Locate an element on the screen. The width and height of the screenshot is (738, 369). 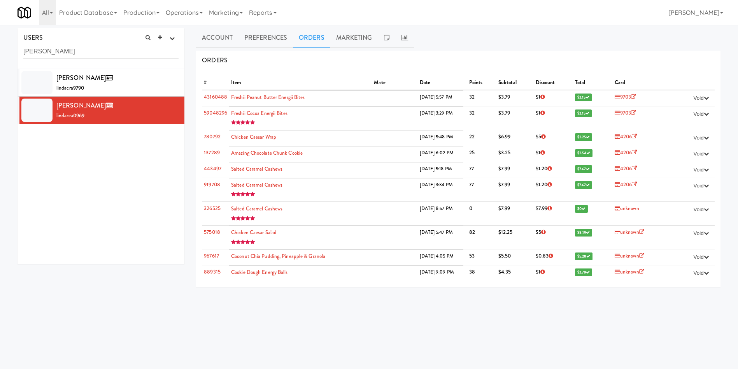
th: Points is located at coordinates (482, 83).